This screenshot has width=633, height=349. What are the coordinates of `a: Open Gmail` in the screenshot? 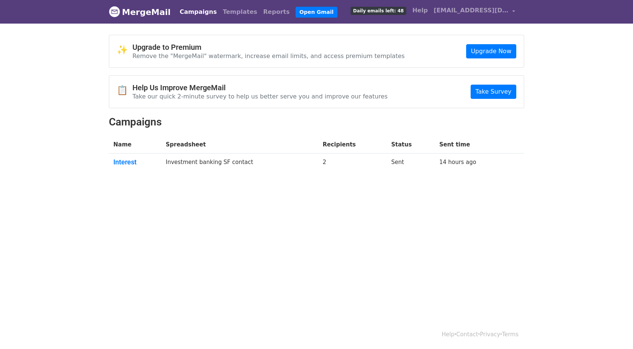 It's located at (316, 12).